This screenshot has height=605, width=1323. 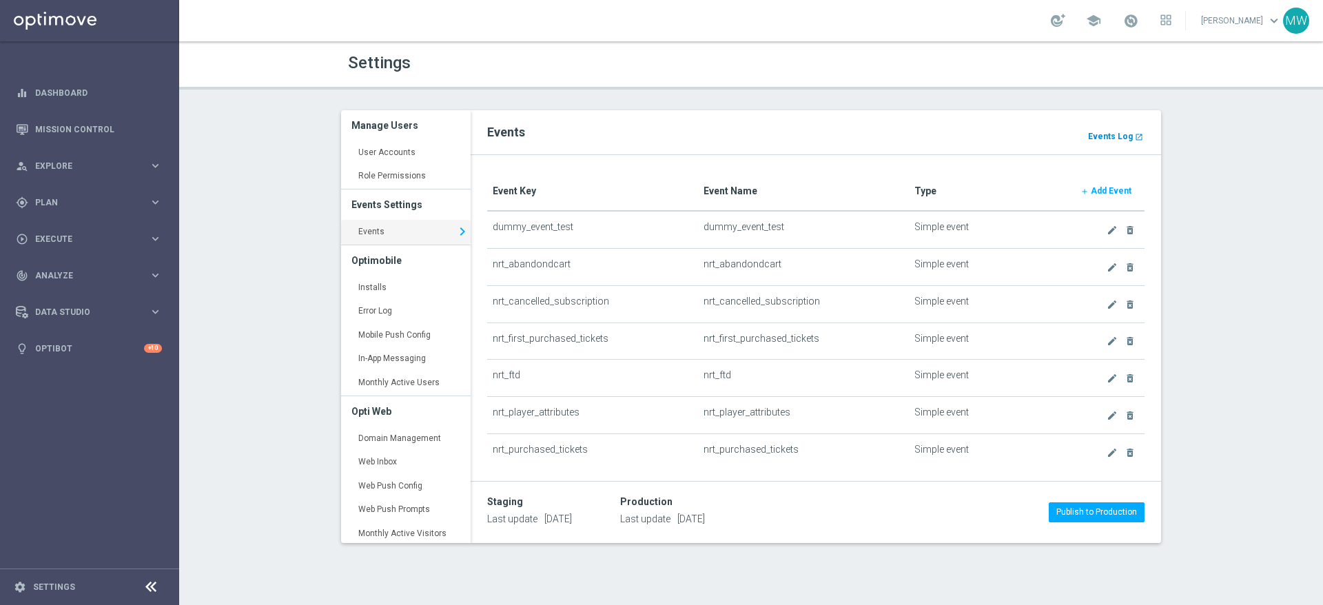 What do you see at coordinates (804, 191) in the screenshot?
I see `th: Event Name` at bounding box center [804, 191].